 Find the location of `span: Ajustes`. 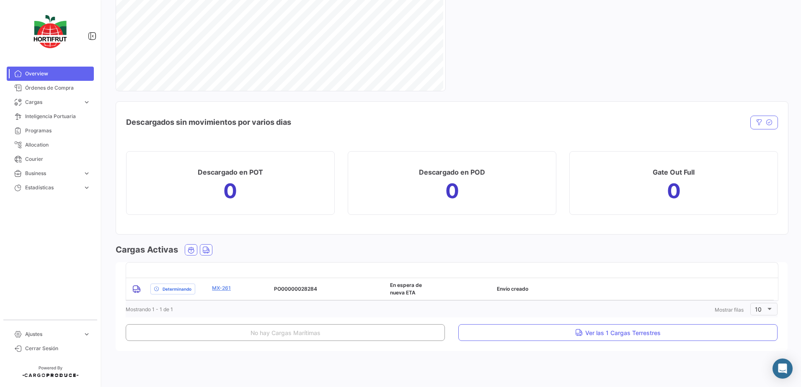

span: Ajustes is located at coordinates (52, 334).